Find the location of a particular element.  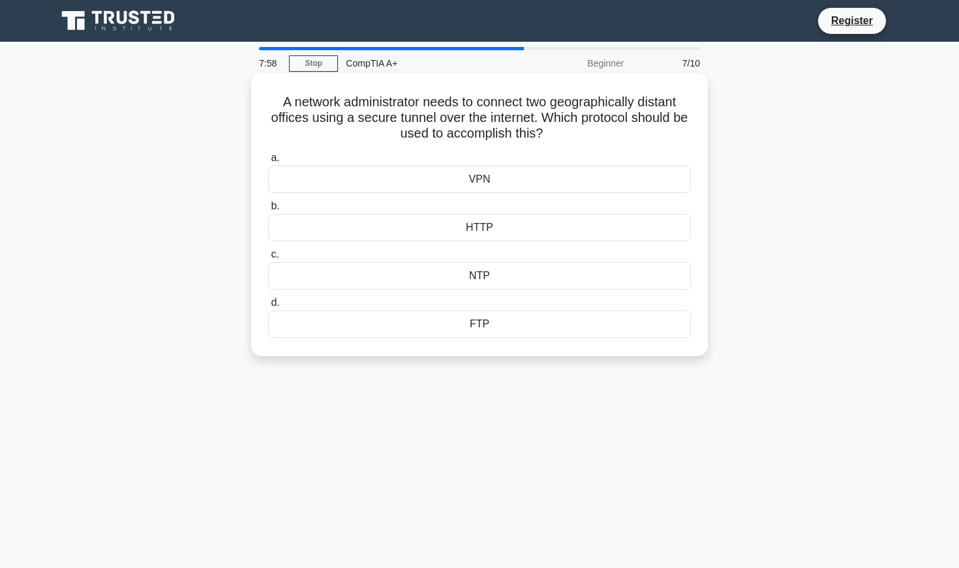

div: Beginner is located at coordinates (574, 63).